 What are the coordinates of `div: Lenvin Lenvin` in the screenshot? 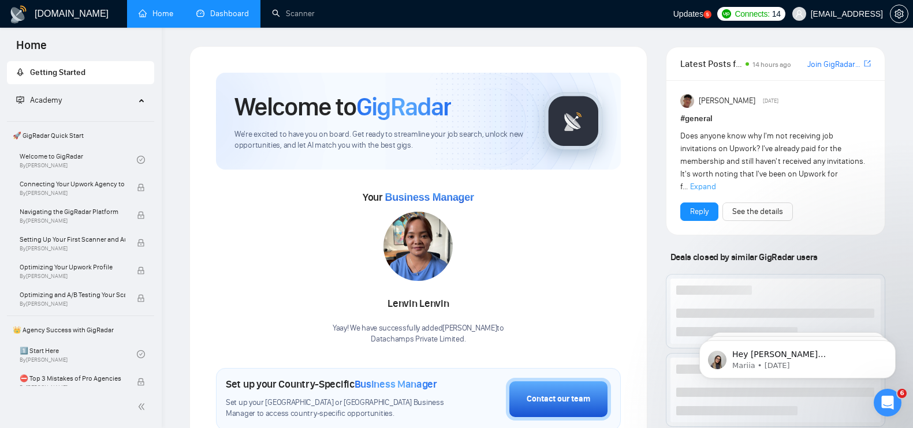 It's located at (418, 304).